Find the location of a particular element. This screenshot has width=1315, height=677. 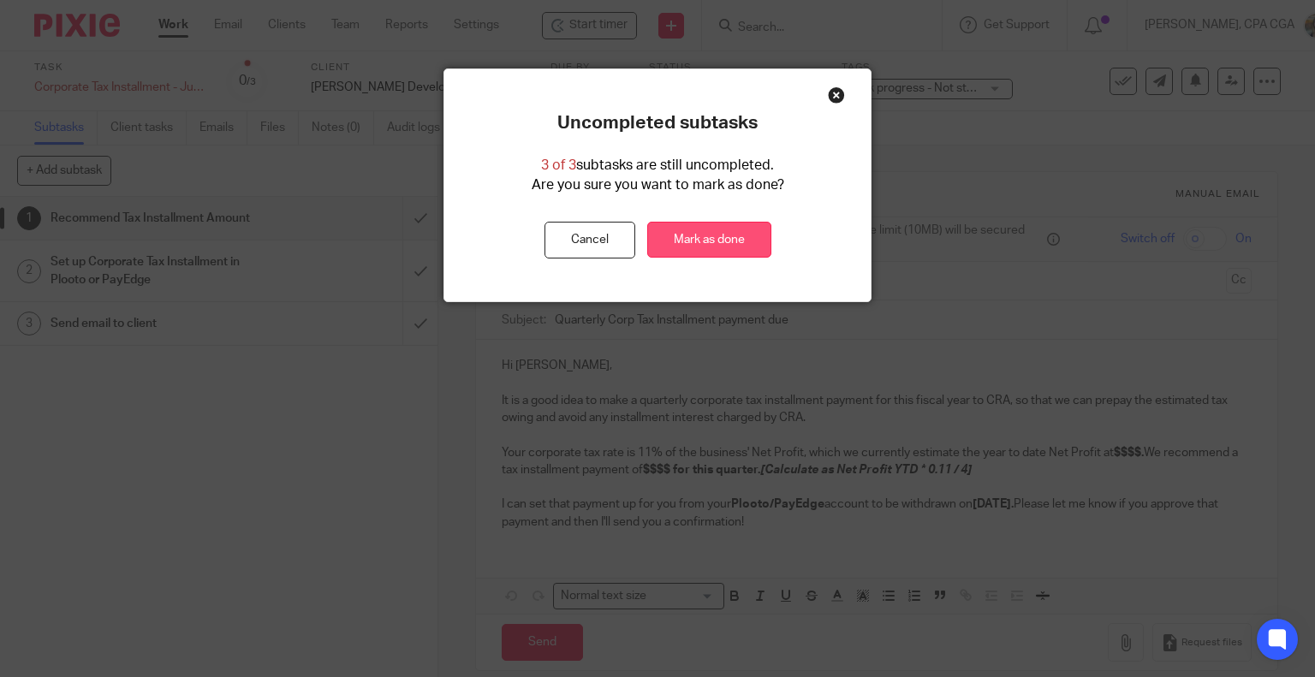

span: 3 of 3 is located at coordinates (558, 165).